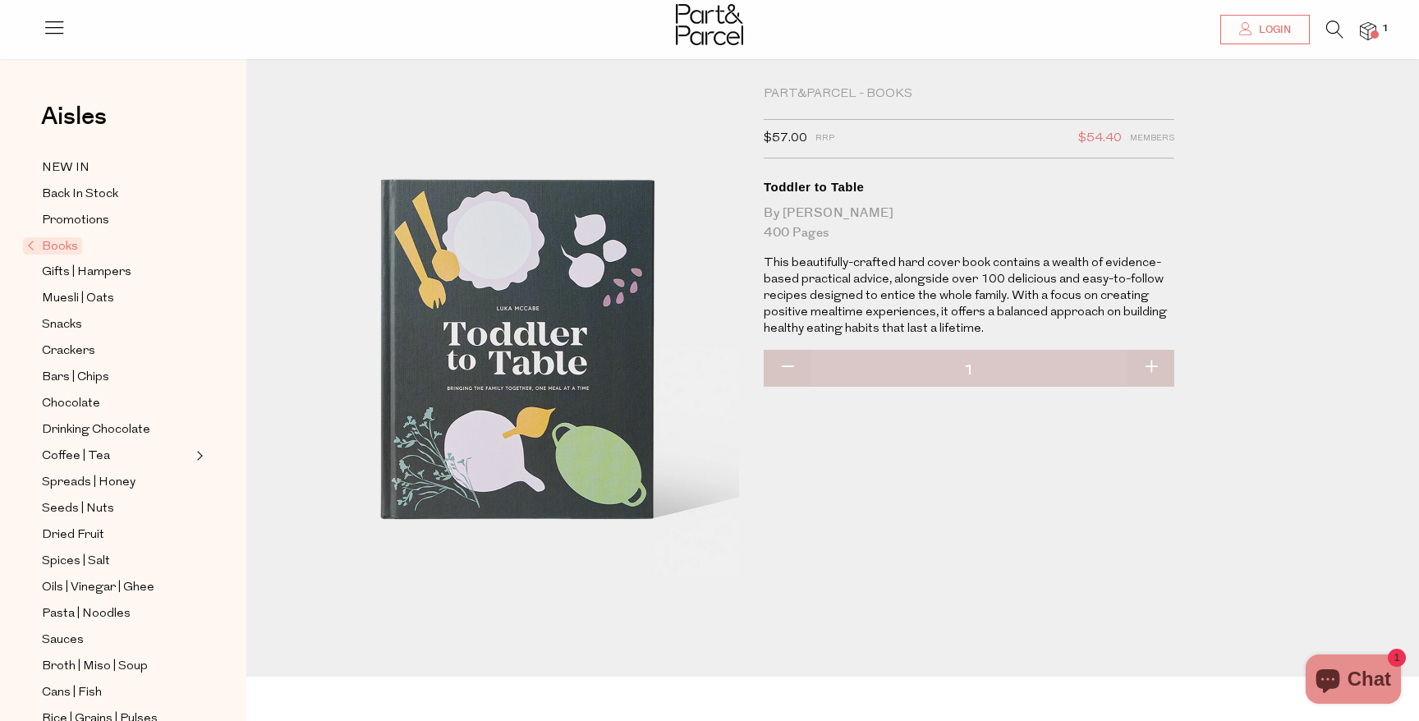 Image resolution: width=1419 pixels, height=721 pixels. I want to click on a: Cans | Fish, so click(117, 692).